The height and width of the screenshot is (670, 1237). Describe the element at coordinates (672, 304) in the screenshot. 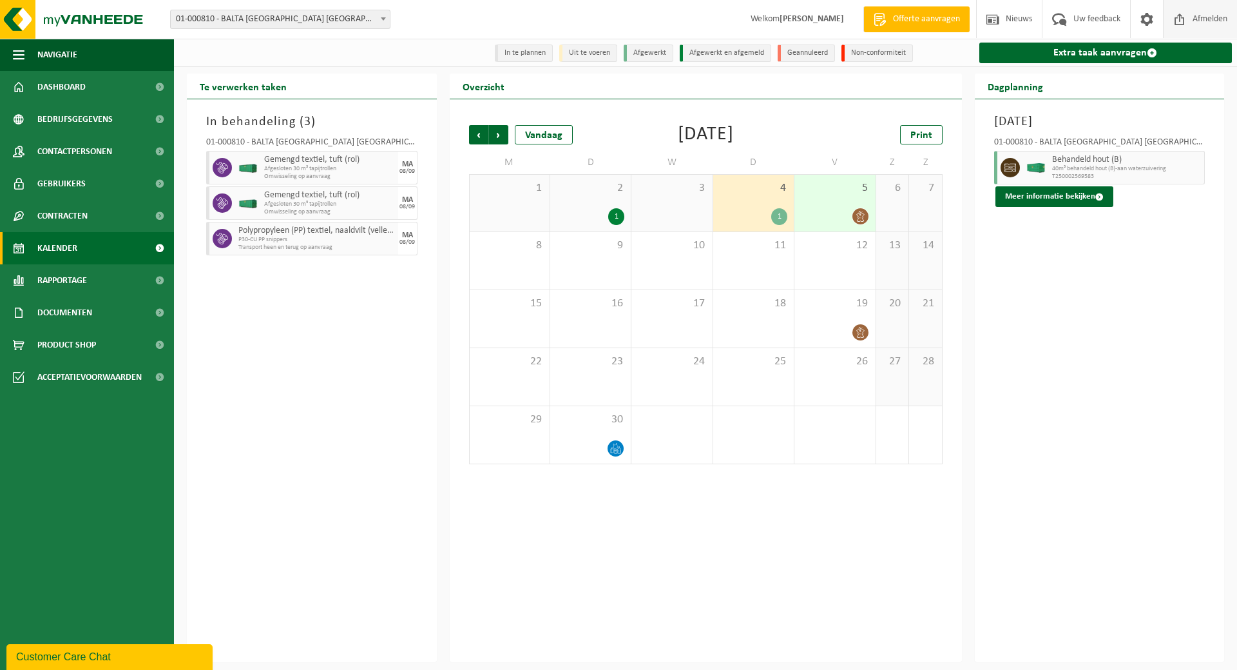

I see `span: 17` at that location.